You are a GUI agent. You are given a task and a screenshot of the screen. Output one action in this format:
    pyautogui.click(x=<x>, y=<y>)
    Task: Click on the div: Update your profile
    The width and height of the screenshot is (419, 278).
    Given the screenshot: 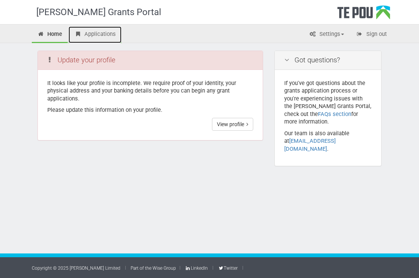 What is the action you would take?
    pyautogui.click(x=150, y=61)
    